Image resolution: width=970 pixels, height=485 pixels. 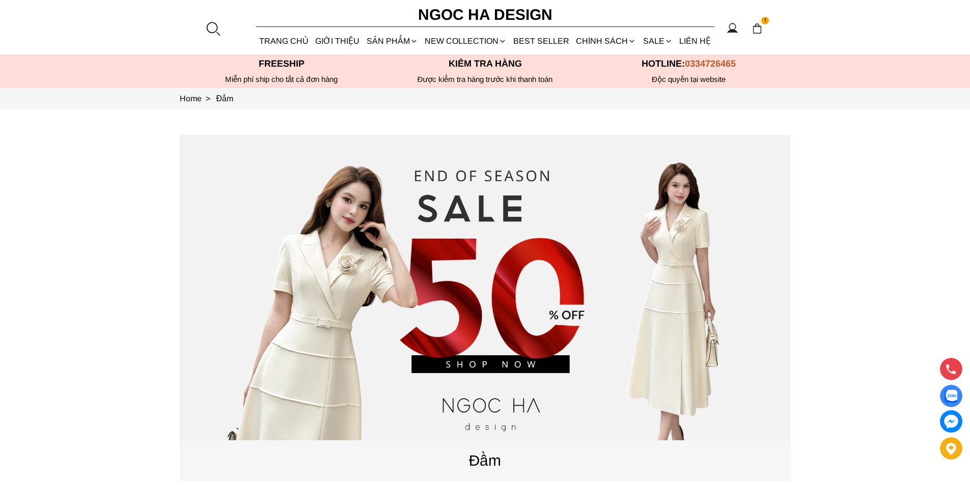 I want to click on div: Chính sách, so click(x=606, y=41).